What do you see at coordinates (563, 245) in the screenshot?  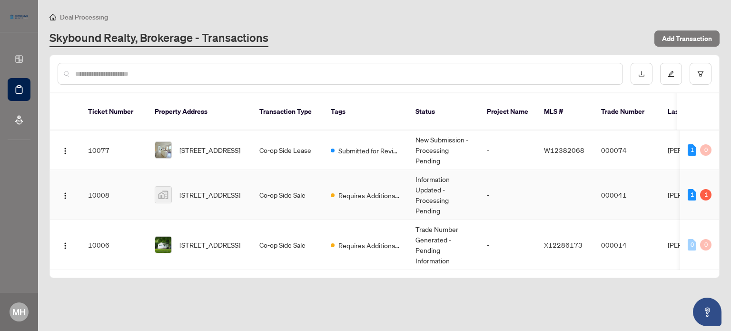 I see `span: X12286173` at bounding box center [563, 245].